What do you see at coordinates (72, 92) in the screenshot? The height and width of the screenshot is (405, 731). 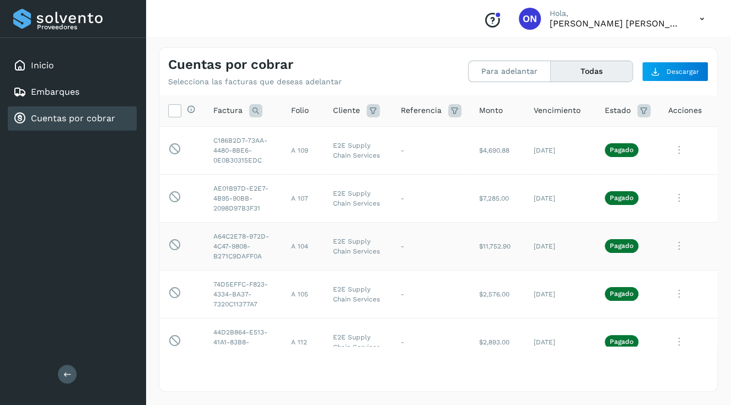 I see `div: Embarques` at bounding box center [72, 92].